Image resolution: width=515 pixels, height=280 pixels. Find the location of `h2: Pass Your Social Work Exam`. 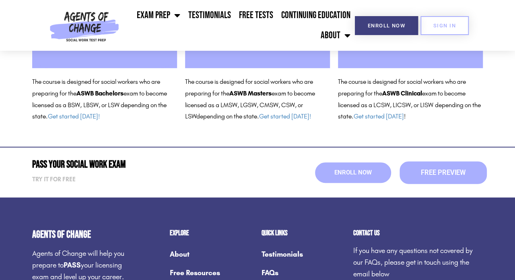

h2: Pass Your Social Work Exam is located at coordinates (143, 164).